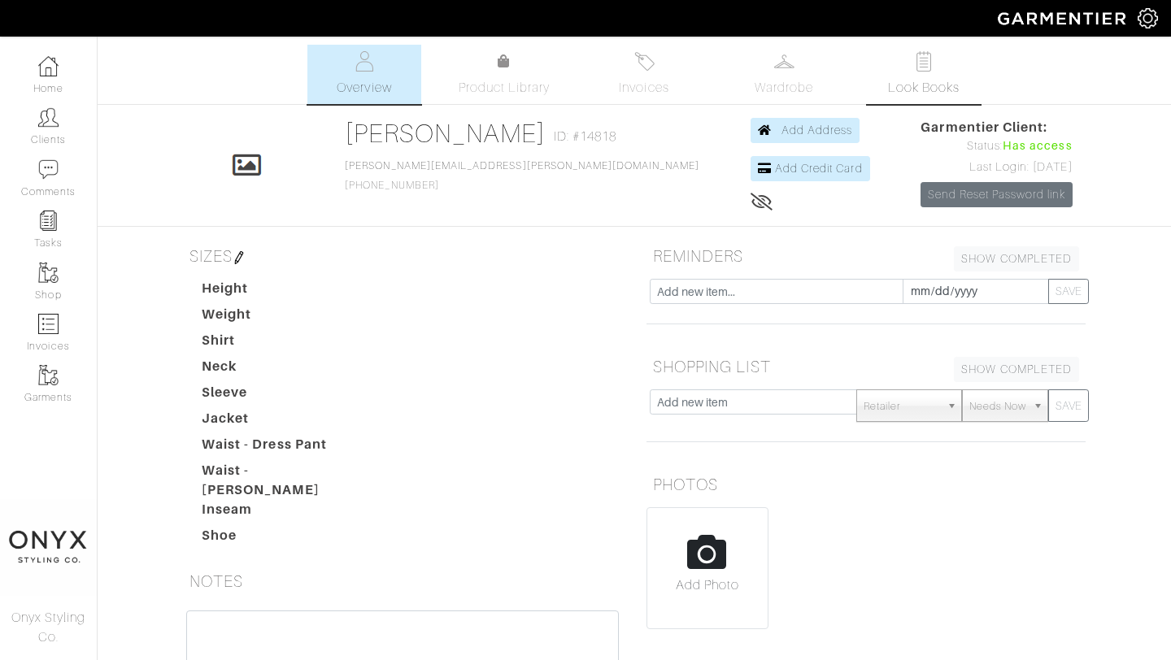 This screenshot has height=660, width=1171. I want to click on img: gear-icon-white-bd11855cb880d31180b6d7d6211b90ccbf57a29d726f0c71d8c61bd08dd39cc2.png, so click(1148, 18).